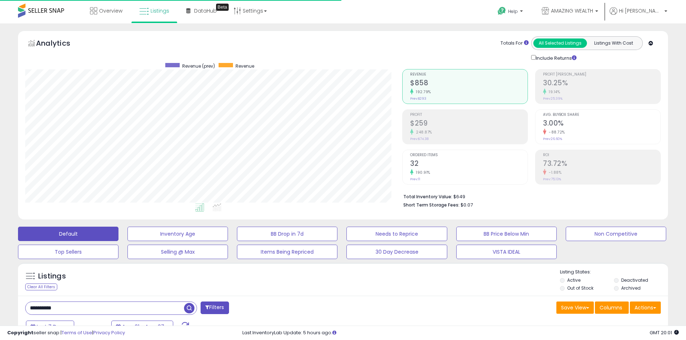 The image size is (686, 340). I want to click on h5: Listings, so click(52, 277).